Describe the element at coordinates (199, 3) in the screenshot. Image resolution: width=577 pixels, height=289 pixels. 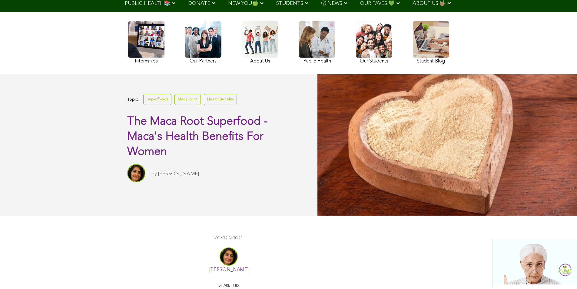
I see `span: DONATE` at that location.